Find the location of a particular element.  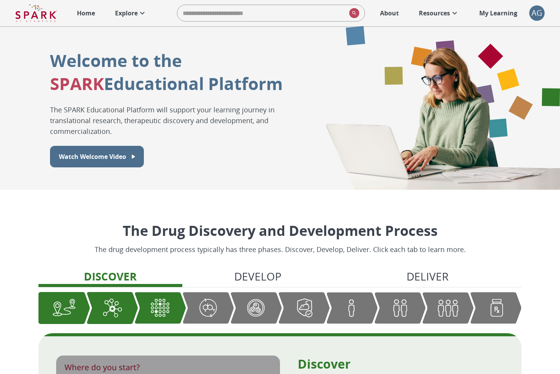

p: Watch Welcome Video is located at coordinates (92, 157).